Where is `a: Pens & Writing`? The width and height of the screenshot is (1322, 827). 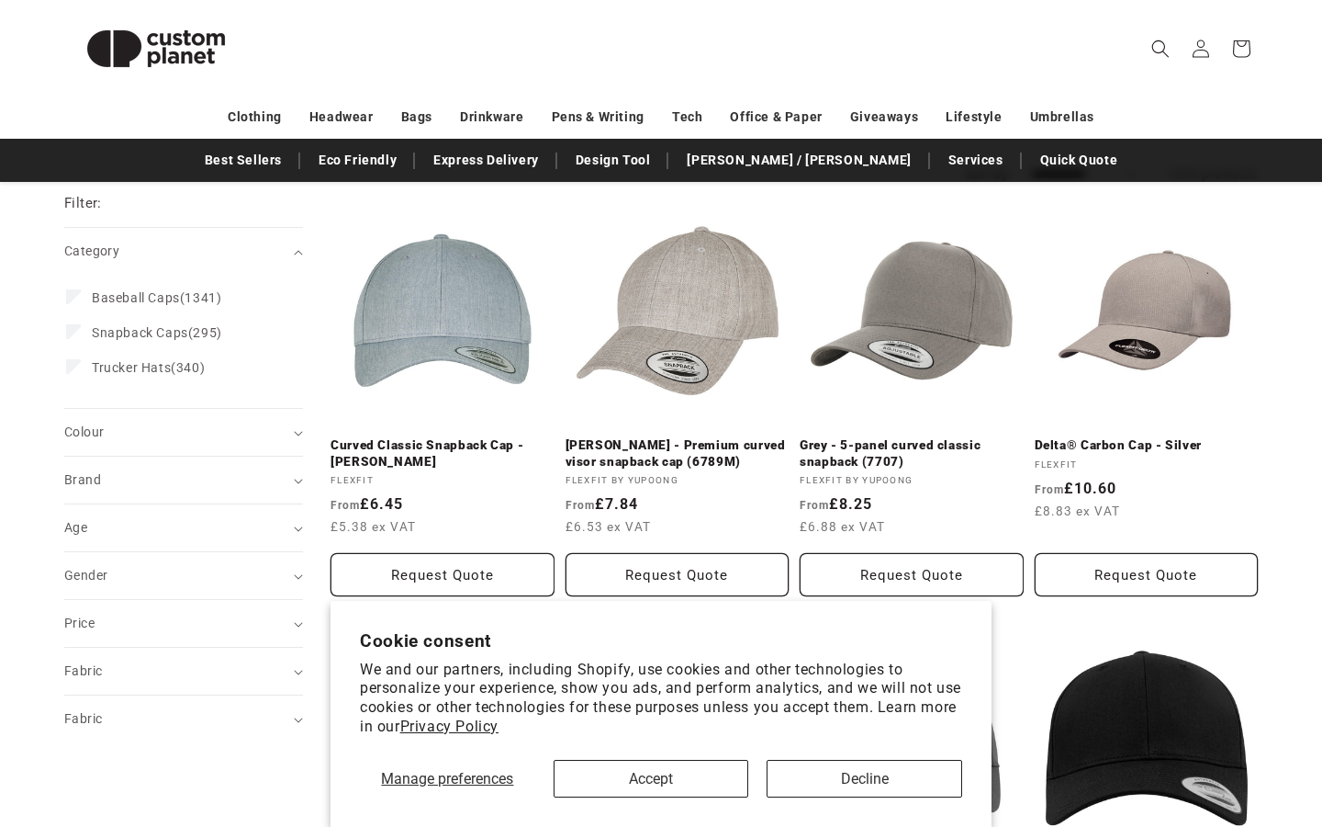 a: Pens & Writing is located at coordinates (598, 117).